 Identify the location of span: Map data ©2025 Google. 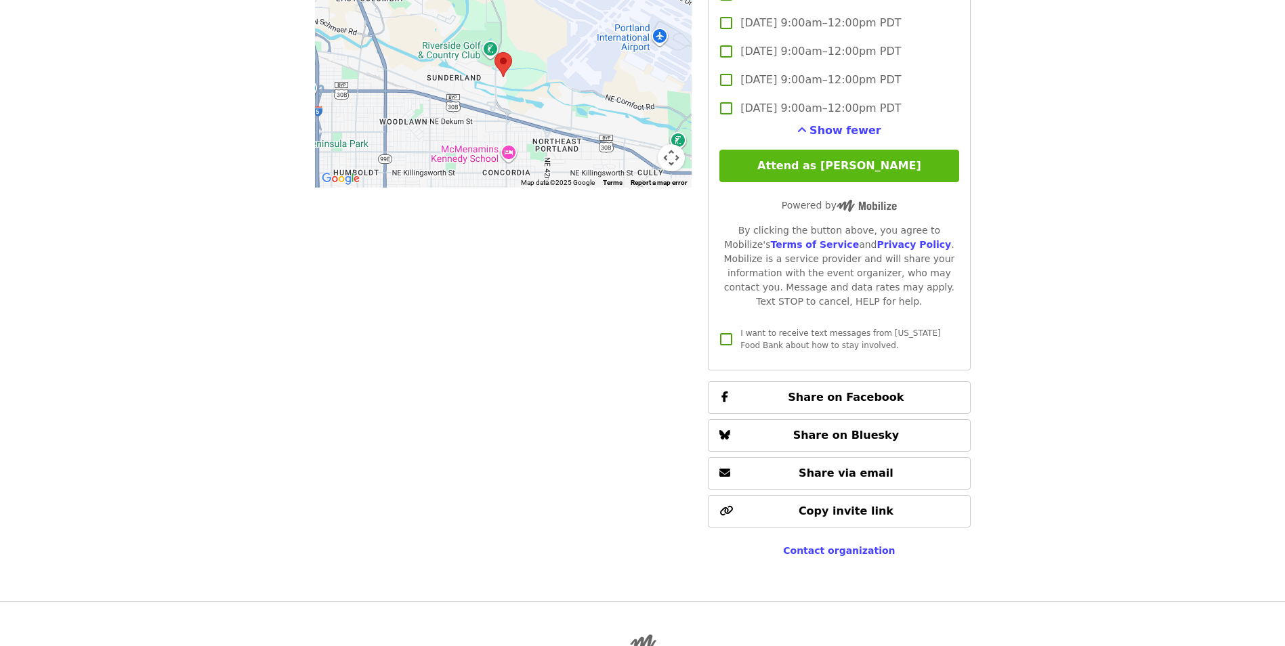
(558, 182).